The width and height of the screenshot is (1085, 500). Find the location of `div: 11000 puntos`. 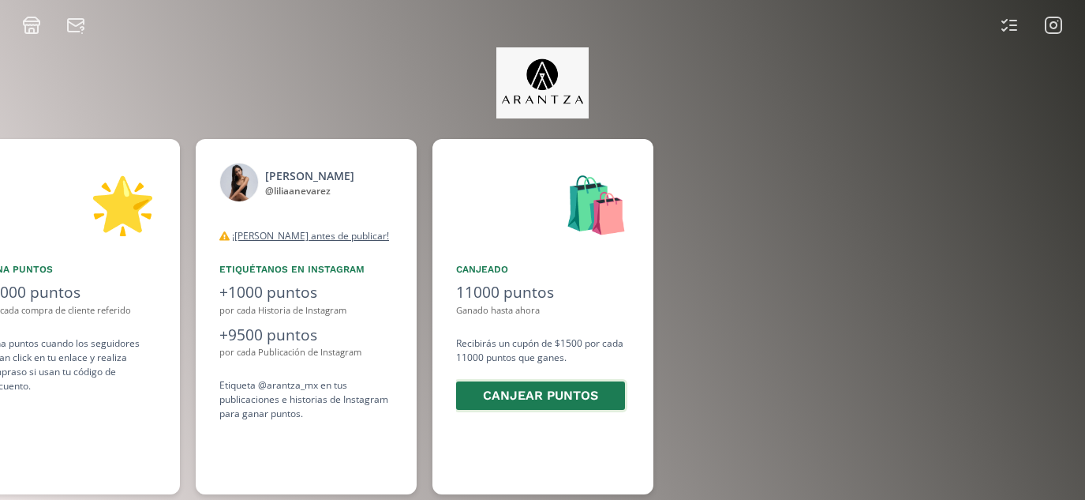

div: 11000 puntos is located at coordinates (543, 292).